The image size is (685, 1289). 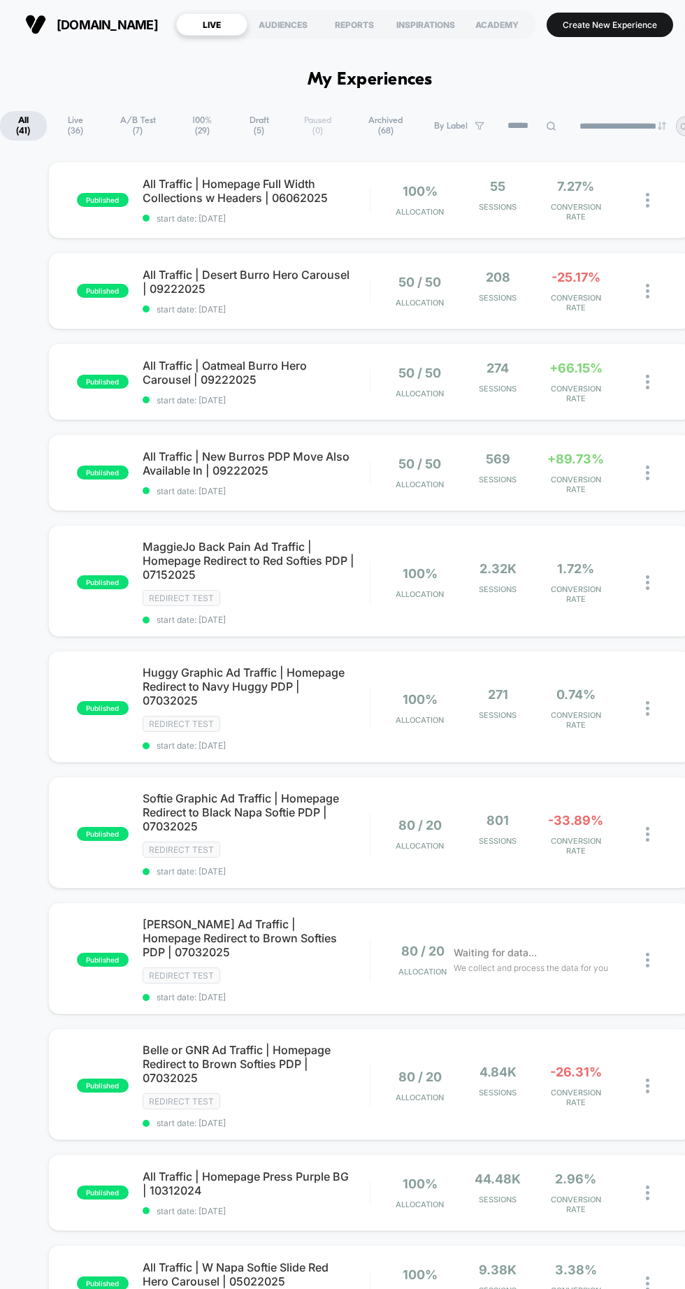 What do you see at coordinates (498, 820) in the screenshot?
I see `span: 801` at bounding box center [498, 820].